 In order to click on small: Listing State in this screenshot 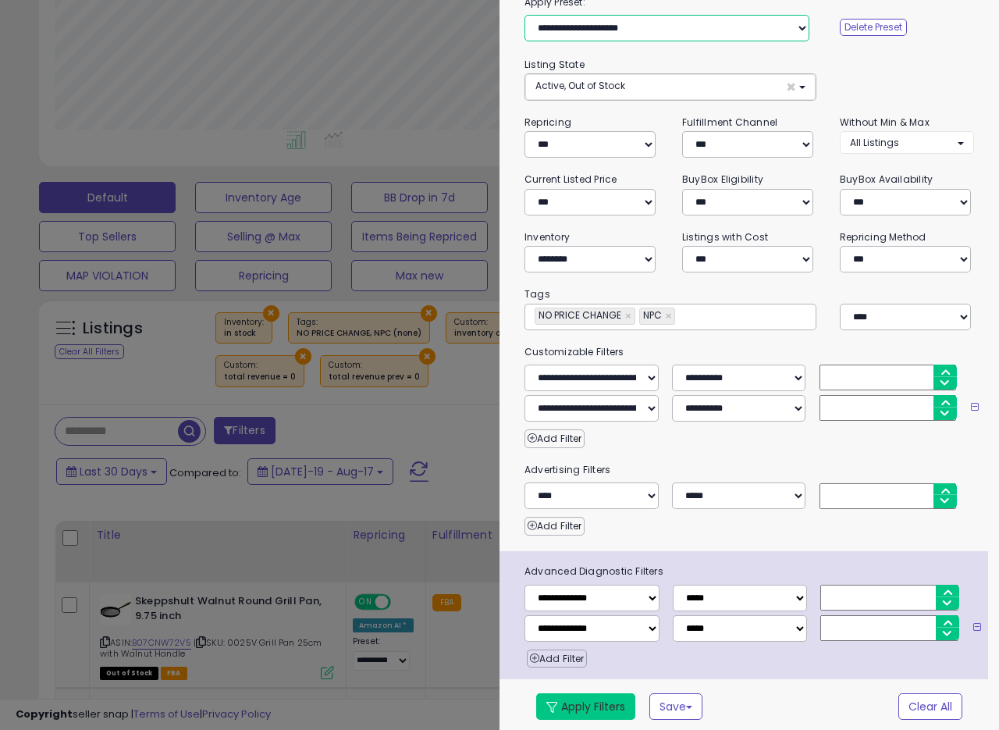, I will do `click(554, 64)`.